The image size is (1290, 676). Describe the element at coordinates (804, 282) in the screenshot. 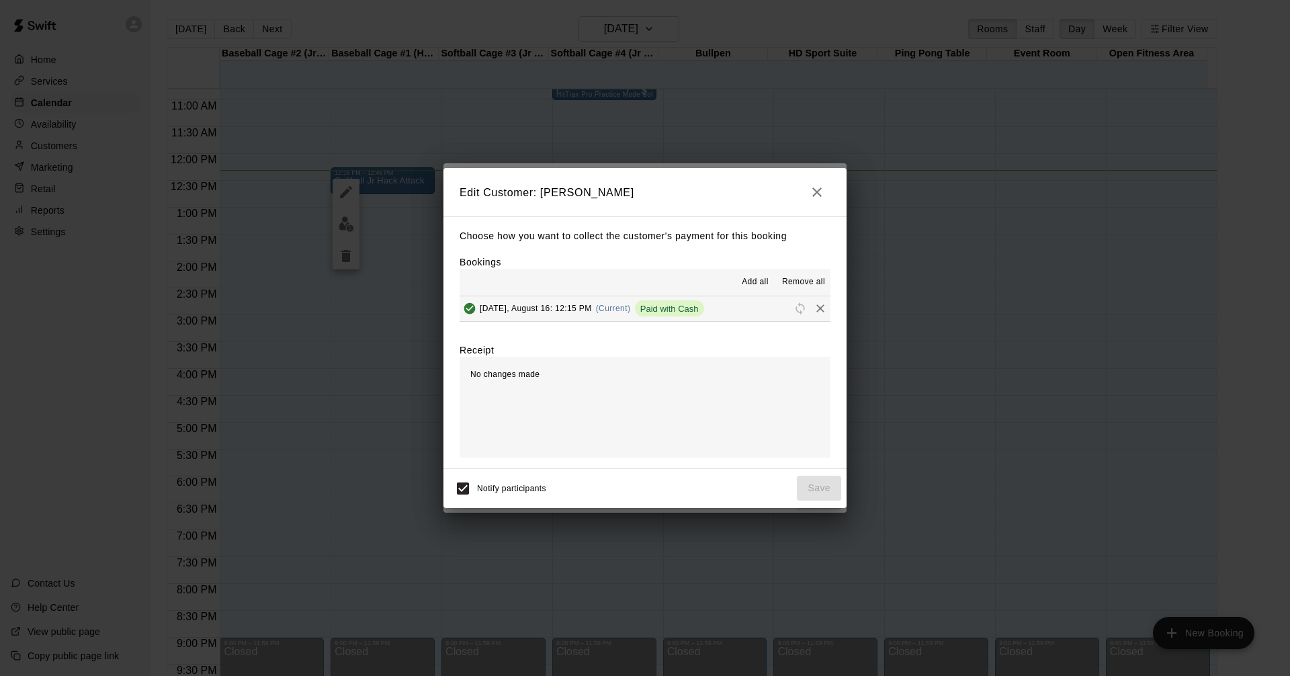

I see `button: Remove all` at that location.